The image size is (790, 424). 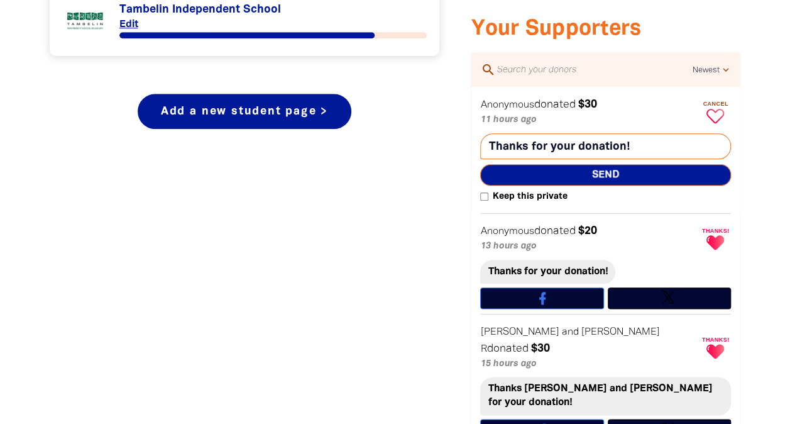 I want to click on i: search, so click(x=488, y=70).